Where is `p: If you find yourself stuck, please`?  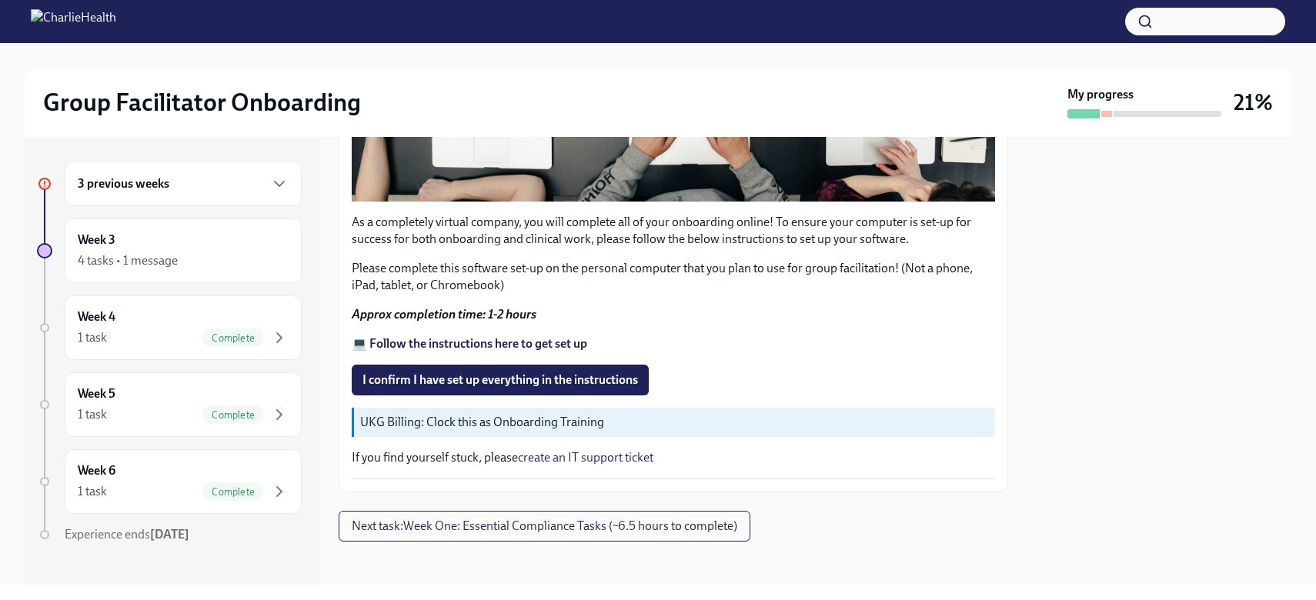
p: If you find yourself stuck, please is located at coordinates (673, 458).